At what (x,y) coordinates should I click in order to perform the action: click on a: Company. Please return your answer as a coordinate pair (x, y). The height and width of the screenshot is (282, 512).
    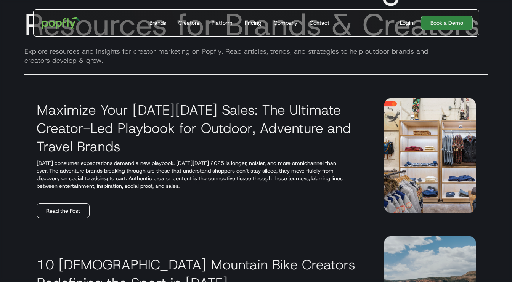
    Looking at the image, I should click on (285, 23).